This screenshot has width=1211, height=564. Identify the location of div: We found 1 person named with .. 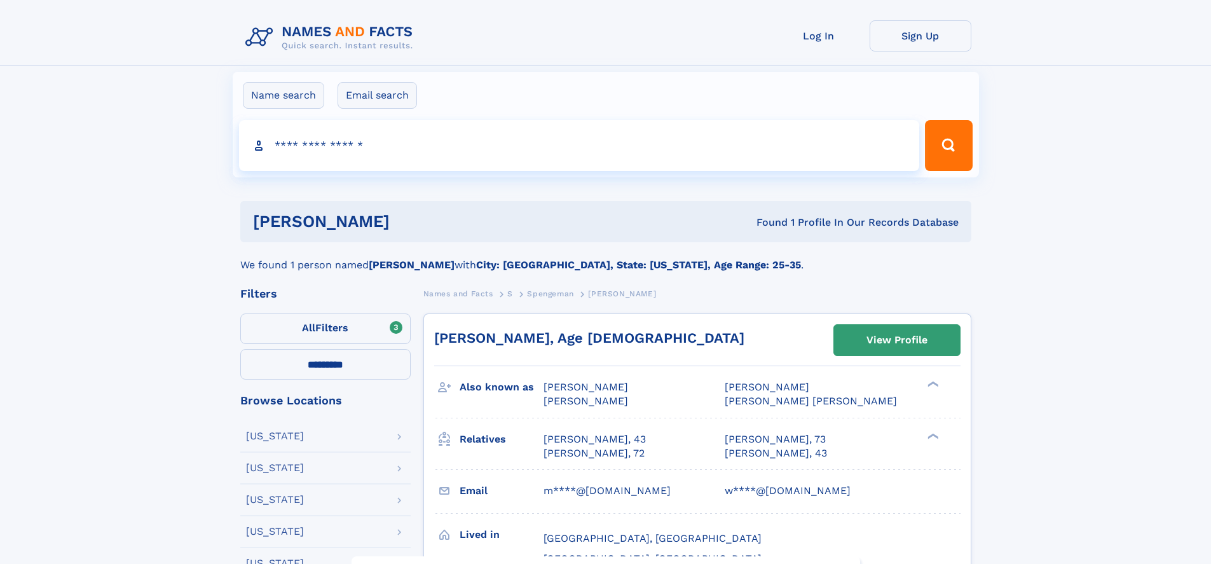
(606, 257).